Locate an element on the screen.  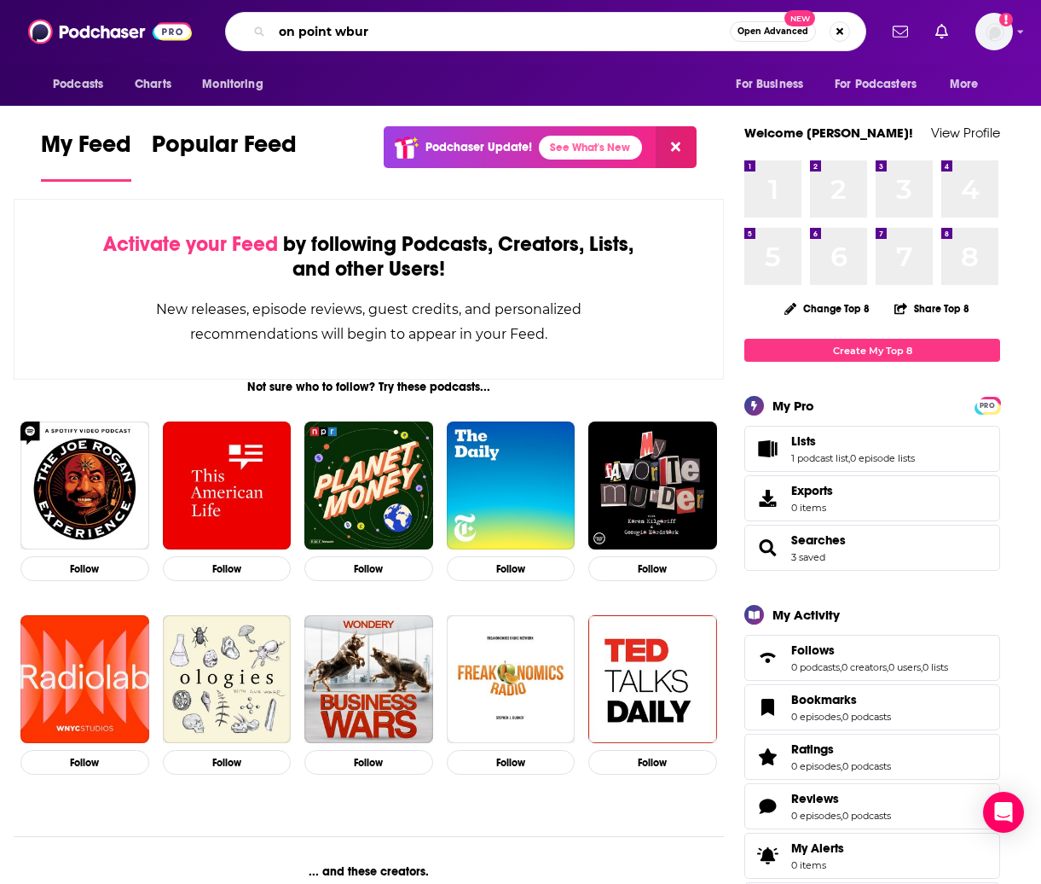
a: TED Talks Daily is located at coordinates (652, 679).